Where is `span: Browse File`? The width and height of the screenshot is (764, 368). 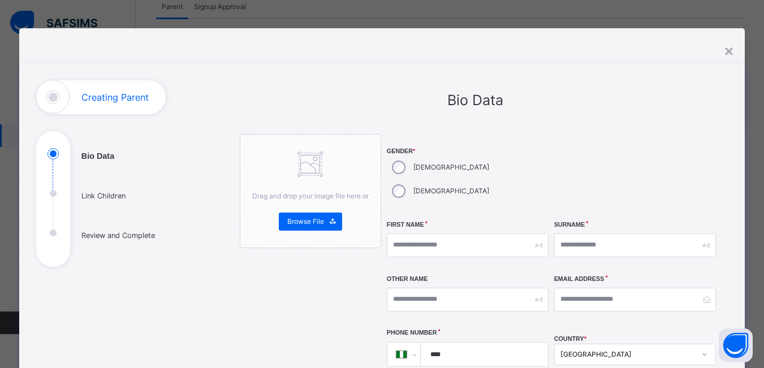 span: Browse File is located at coordinates (305, 222).